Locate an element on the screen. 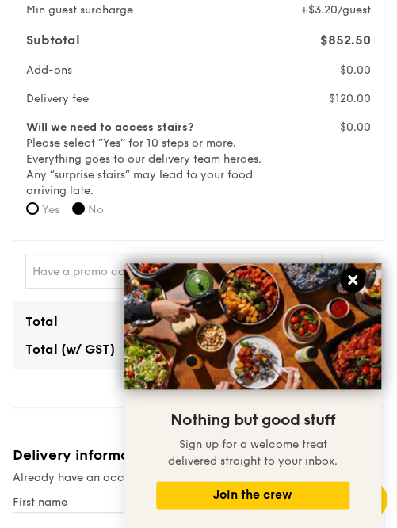  span: Yes is located at coordinates (51, 209).